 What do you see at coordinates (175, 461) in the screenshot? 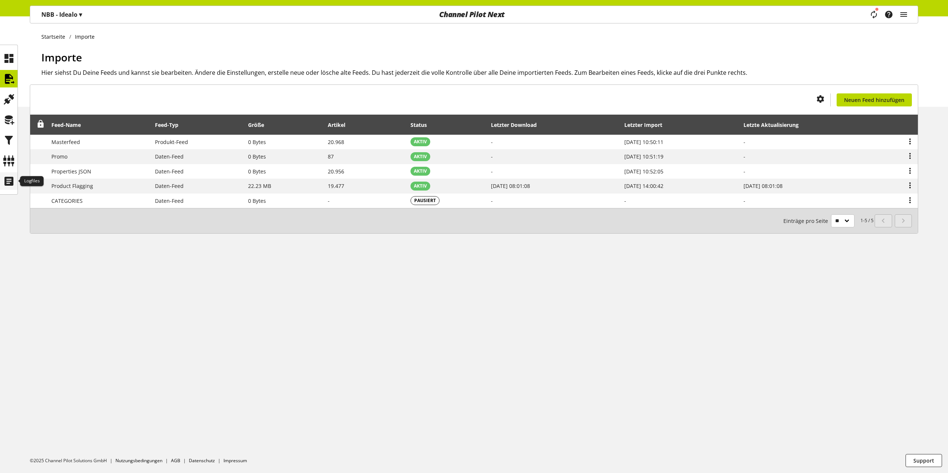
I see `a: AGB` at bounding box center [175, 461].